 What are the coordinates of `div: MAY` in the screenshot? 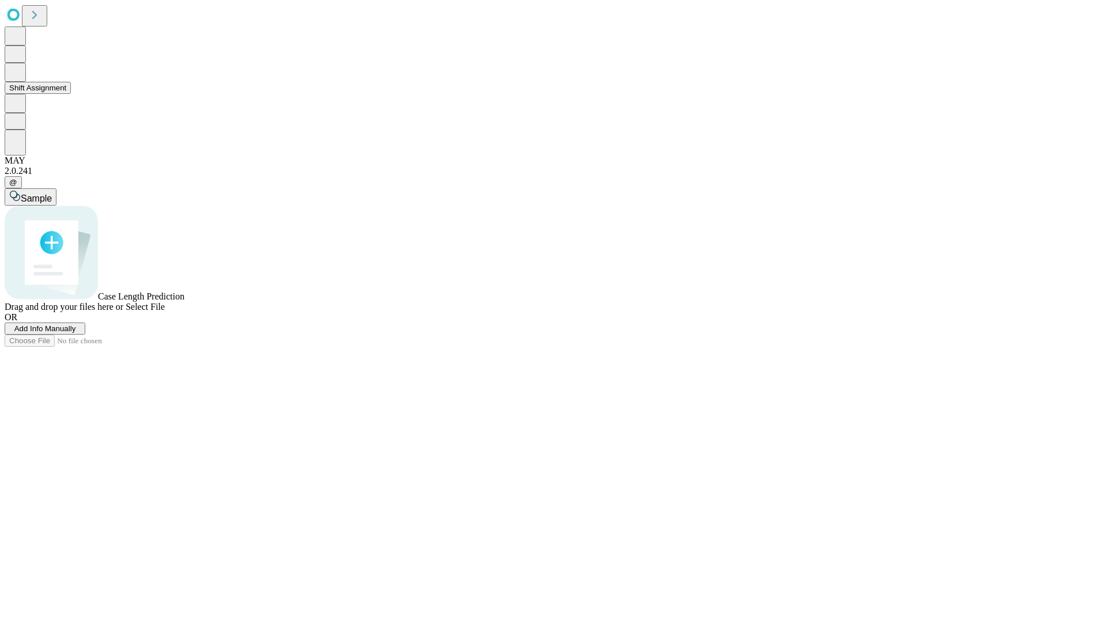 It's located at (553, 161).